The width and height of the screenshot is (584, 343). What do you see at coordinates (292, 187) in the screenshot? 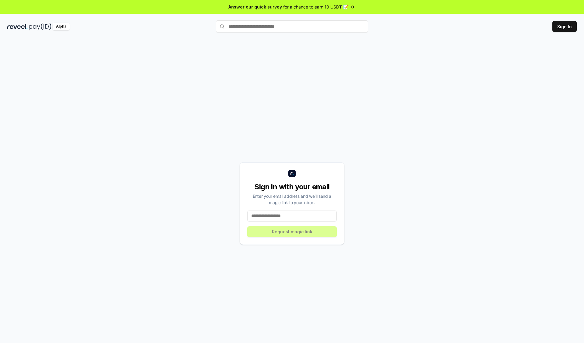
I see `div: Sign in with your email` at bounding box center [292, 187].